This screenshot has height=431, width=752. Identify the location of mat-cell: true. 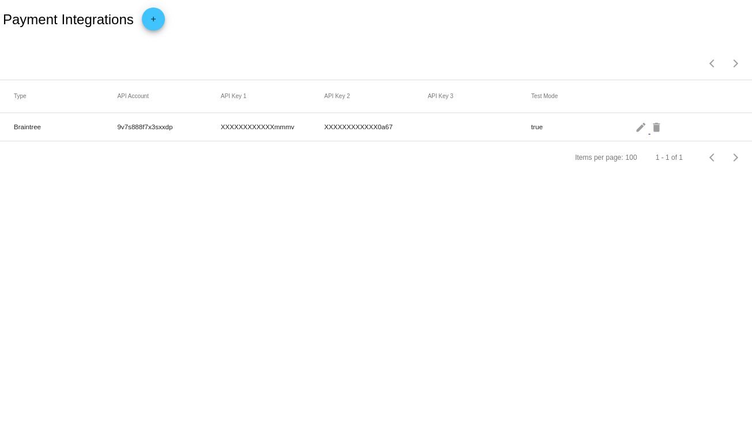
(582, 126).